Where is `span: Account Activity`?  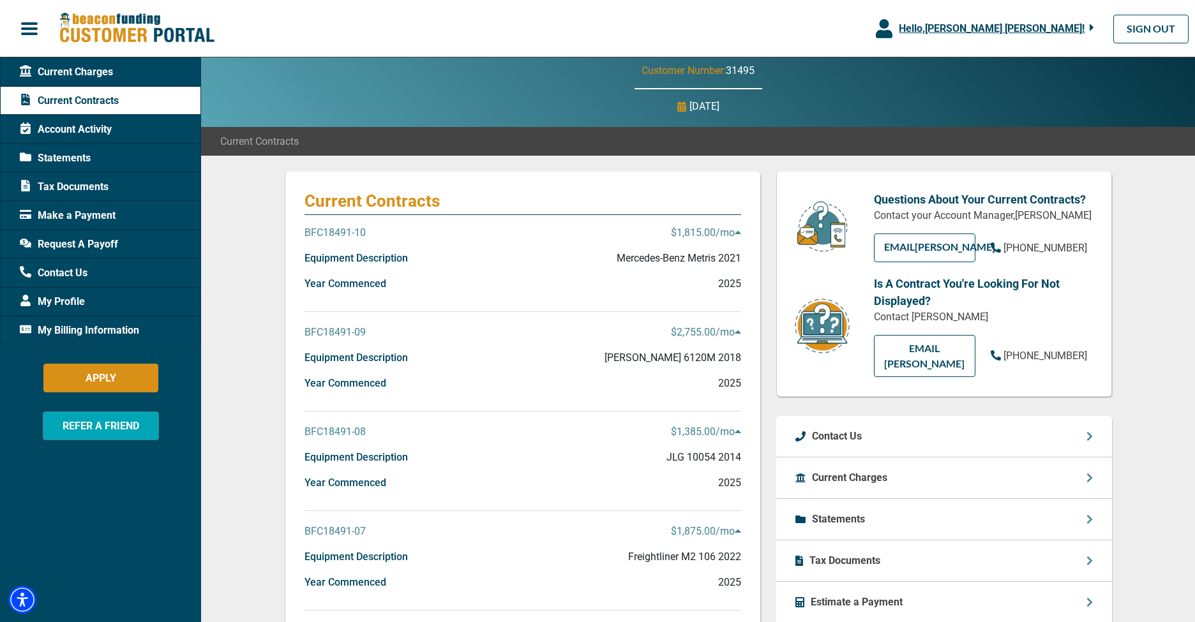
span: Account Activity is located at coordinates (66, 130).